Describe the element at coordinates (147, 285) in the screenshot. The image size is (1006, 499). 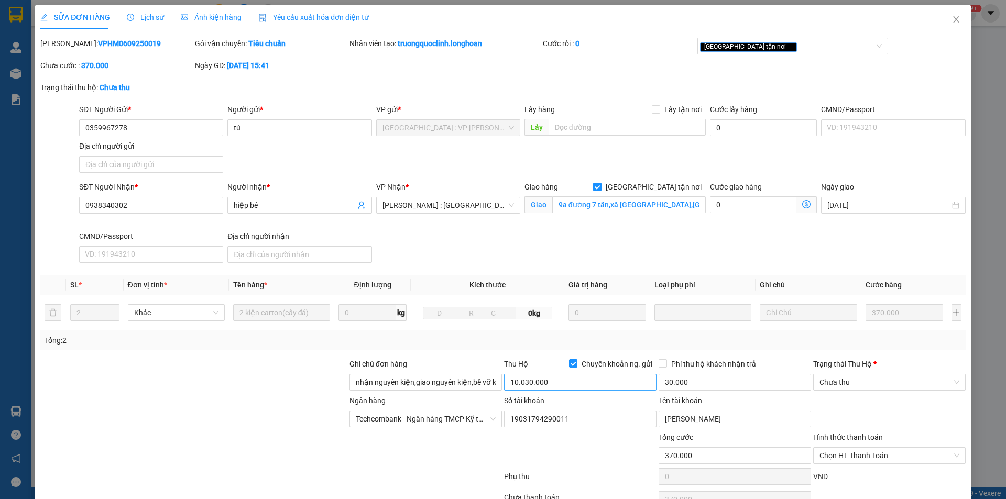
I see `span: Đơn vị tính` at that location.